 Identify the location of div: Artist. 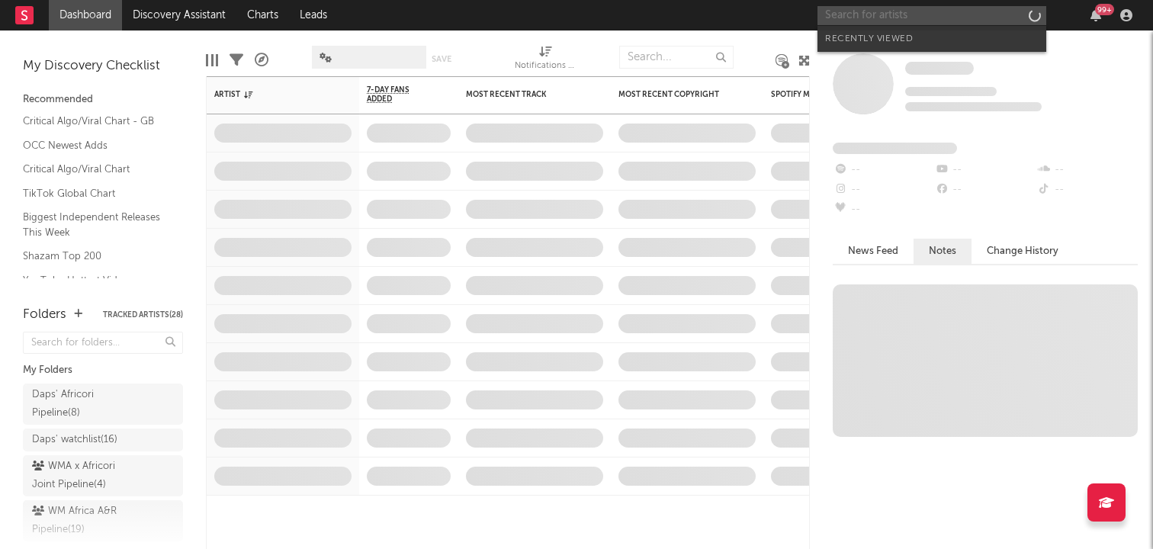
(272, 95).